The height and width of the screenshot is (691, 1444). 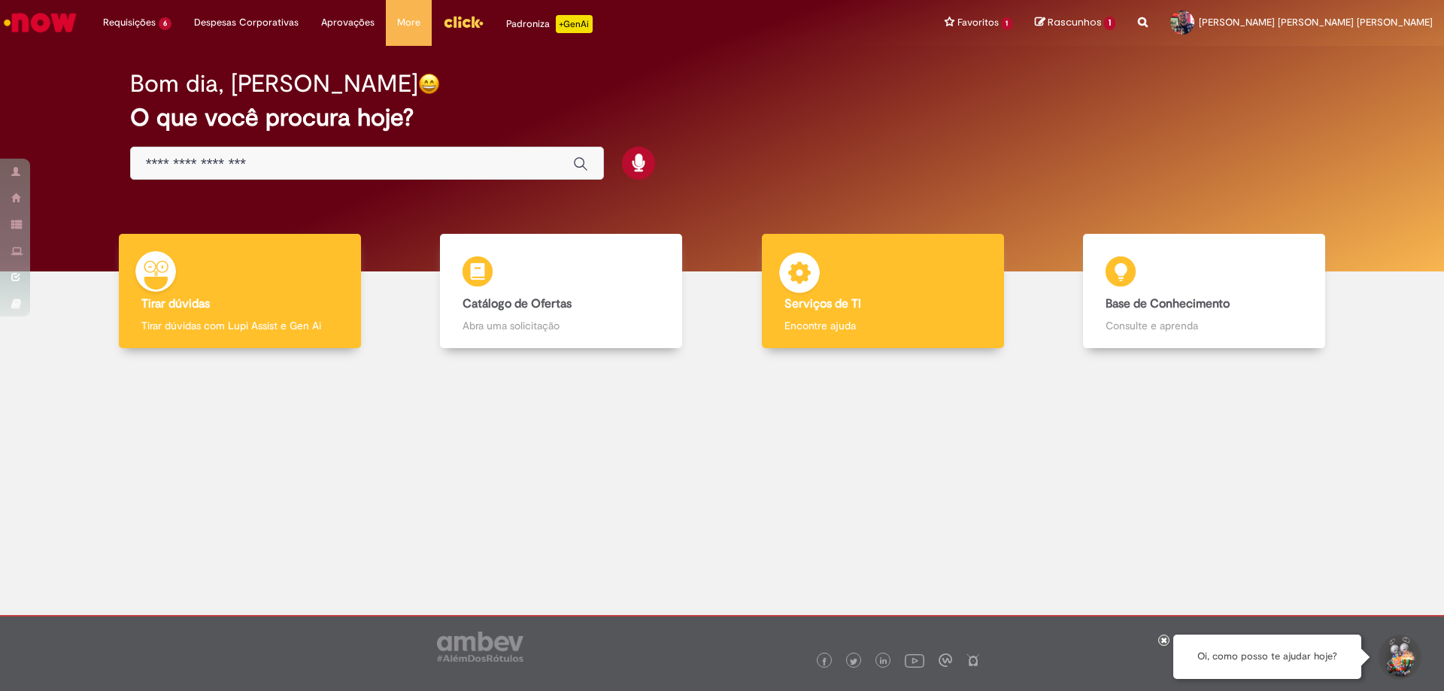 I want to click on p: Encontre ajuda, so click(x=883, y=326).